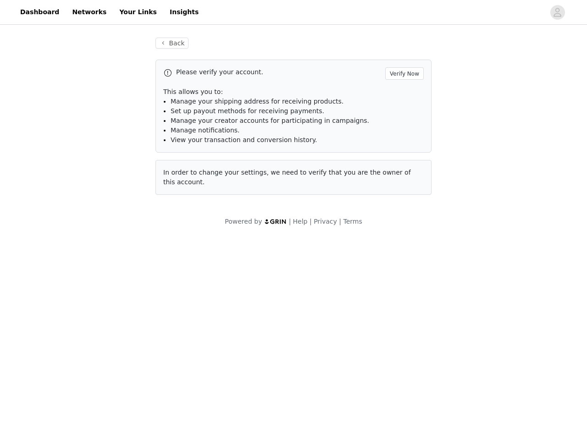 The image size is (587, 440). What do you see at coordinates (325, 222) in the screenshot?
I see `a: Privacy` at bounding box center [325, 222].